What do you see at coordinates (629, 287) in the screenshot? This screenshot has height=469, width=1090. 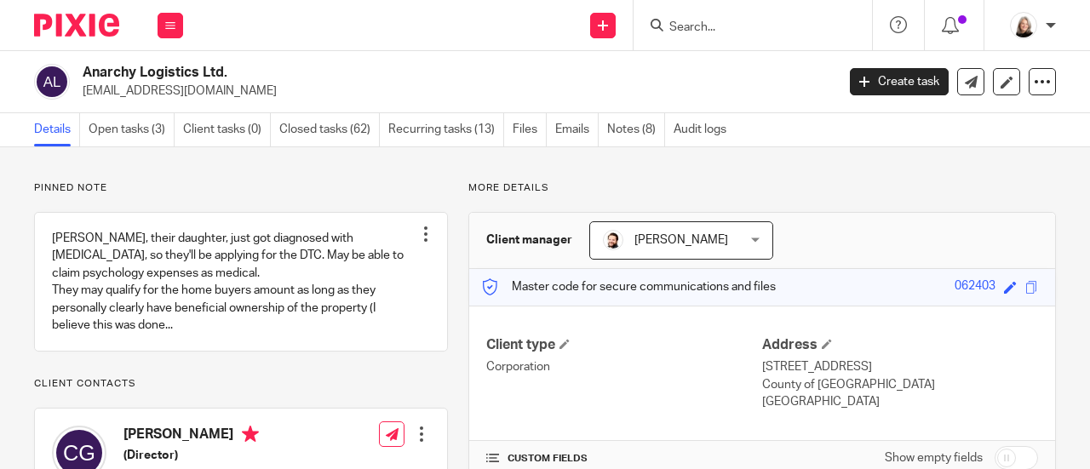 I see `p: Master code for secure communications and files` at bounding box center [629, 287].